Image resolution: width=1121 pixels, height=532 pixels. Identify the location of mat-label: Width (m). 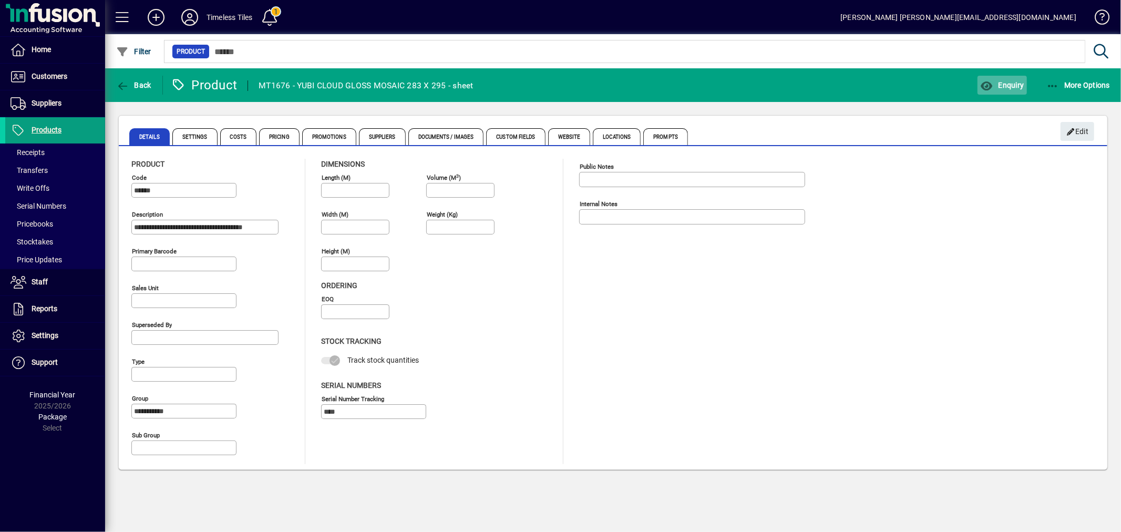
(335, 214).